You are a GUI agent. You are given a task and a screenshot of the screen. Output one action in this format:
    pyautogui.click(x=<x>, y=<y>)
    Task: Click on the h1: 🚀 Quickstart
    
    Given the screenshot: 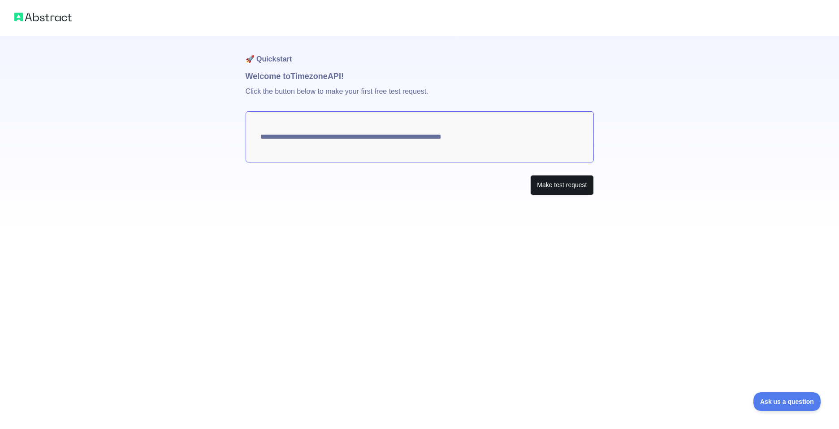 What is the action you would take?
    pyautogui.click(x=420, y=53)
    